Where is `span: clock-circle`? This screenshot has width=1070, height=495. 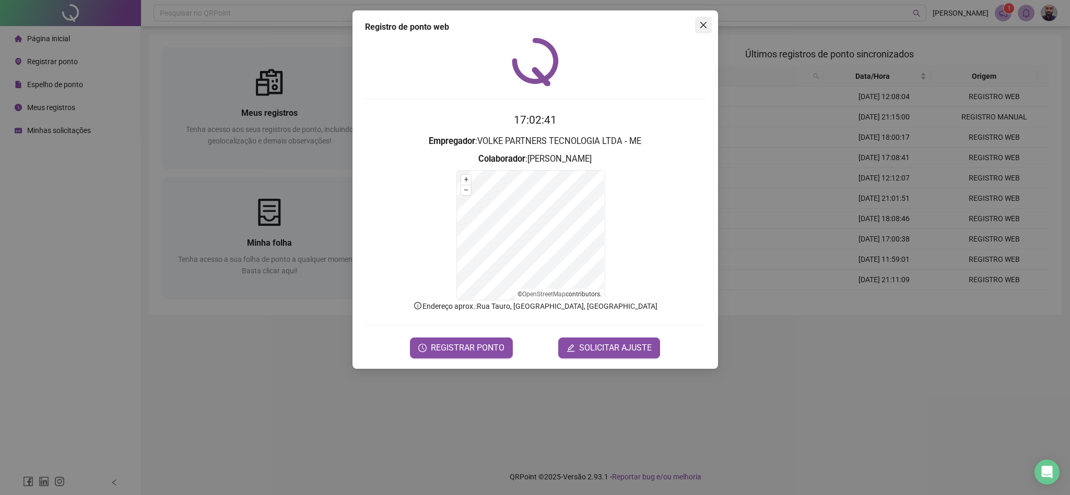
span: clock-circle is located at coordinates (422, 348).